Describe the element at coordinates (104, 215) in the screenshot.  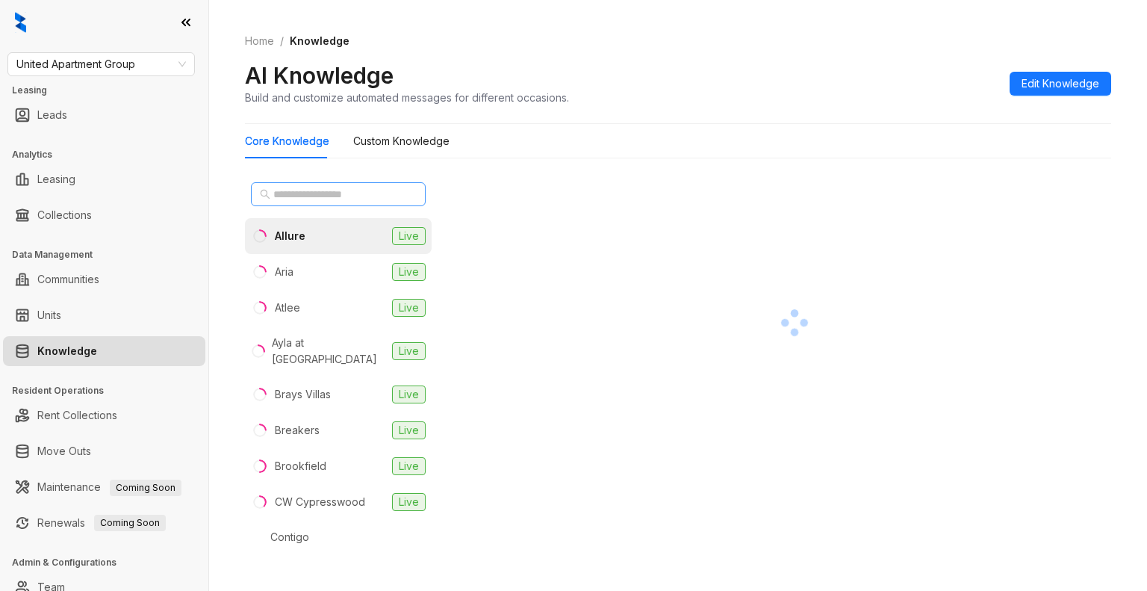
I see `li: Collections` at that location.